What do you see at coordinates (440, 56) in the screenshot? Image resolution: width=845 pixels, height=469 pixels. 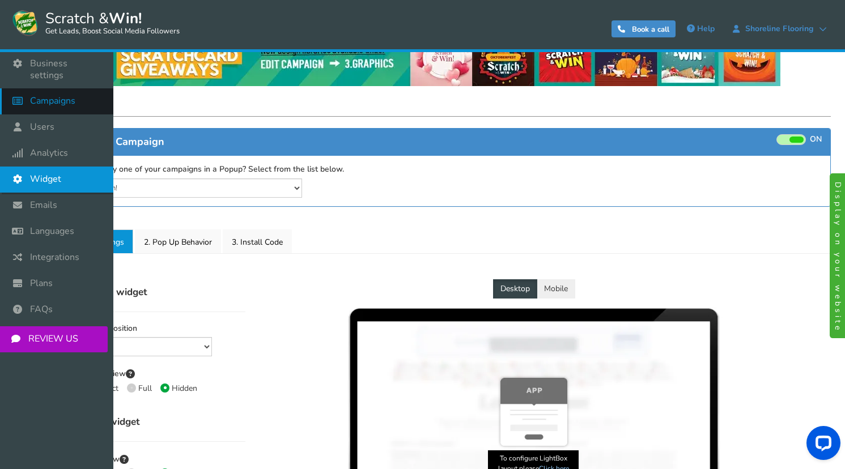 I see `img: festival-poster-2020.webp` at bounding box center [440, 56].